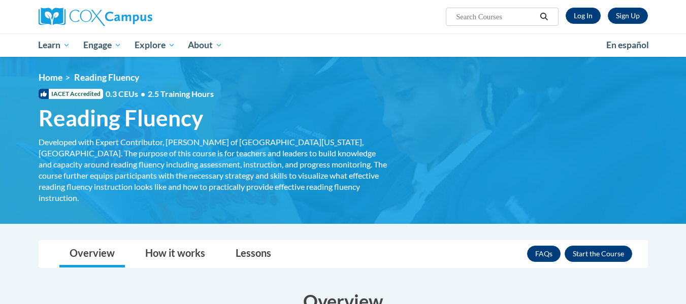 This screenshot has width=686, height=304. I want to click on span: Learn, so click(54, 45).